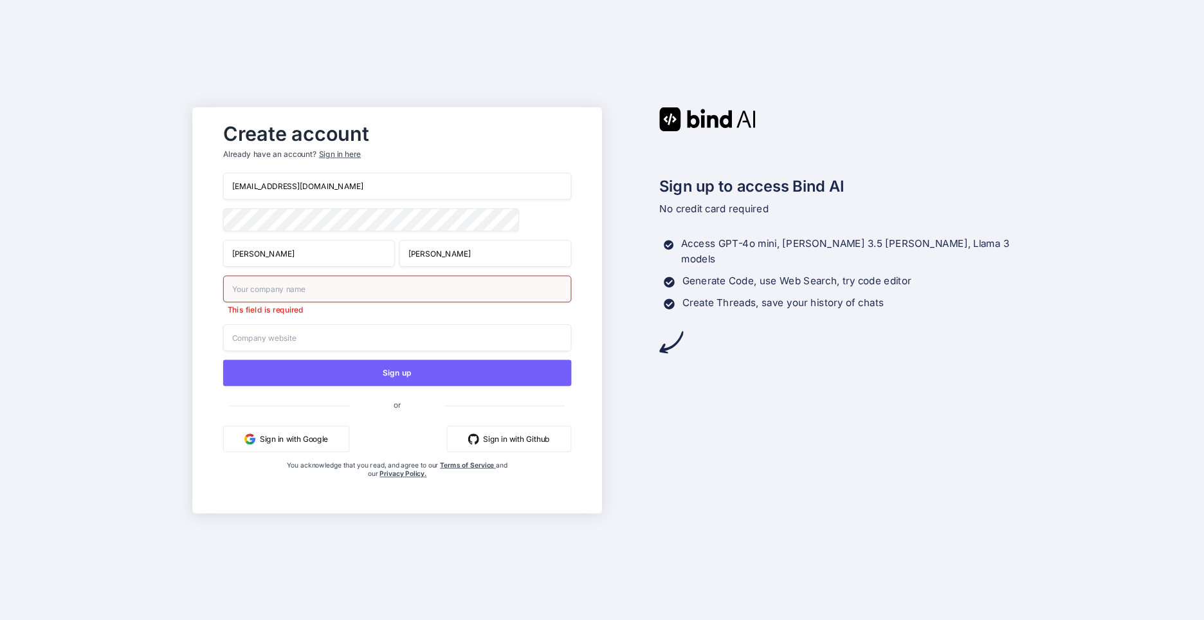  Describe the element at coordinates (397, 133) in the screenshot. I see `h2: Create account` at that location.